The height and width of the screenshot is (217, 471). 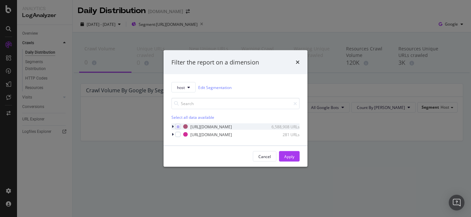 What do you see at coordinates (283, 126) in the screenshot?
I see `div: 6,588,908 URLs` at bounding box center [283, 126].